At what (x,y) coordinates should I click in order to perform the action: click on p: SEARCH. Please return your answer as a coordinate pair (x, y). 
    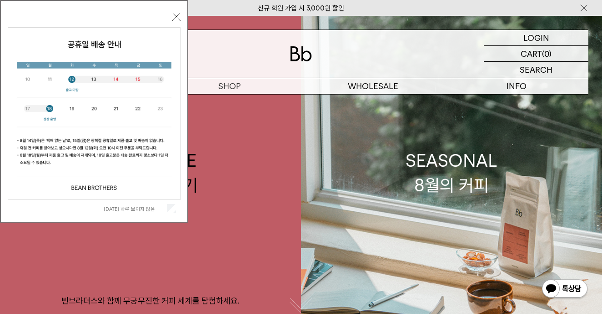
    Looking at the image, I should click on (536, 70).